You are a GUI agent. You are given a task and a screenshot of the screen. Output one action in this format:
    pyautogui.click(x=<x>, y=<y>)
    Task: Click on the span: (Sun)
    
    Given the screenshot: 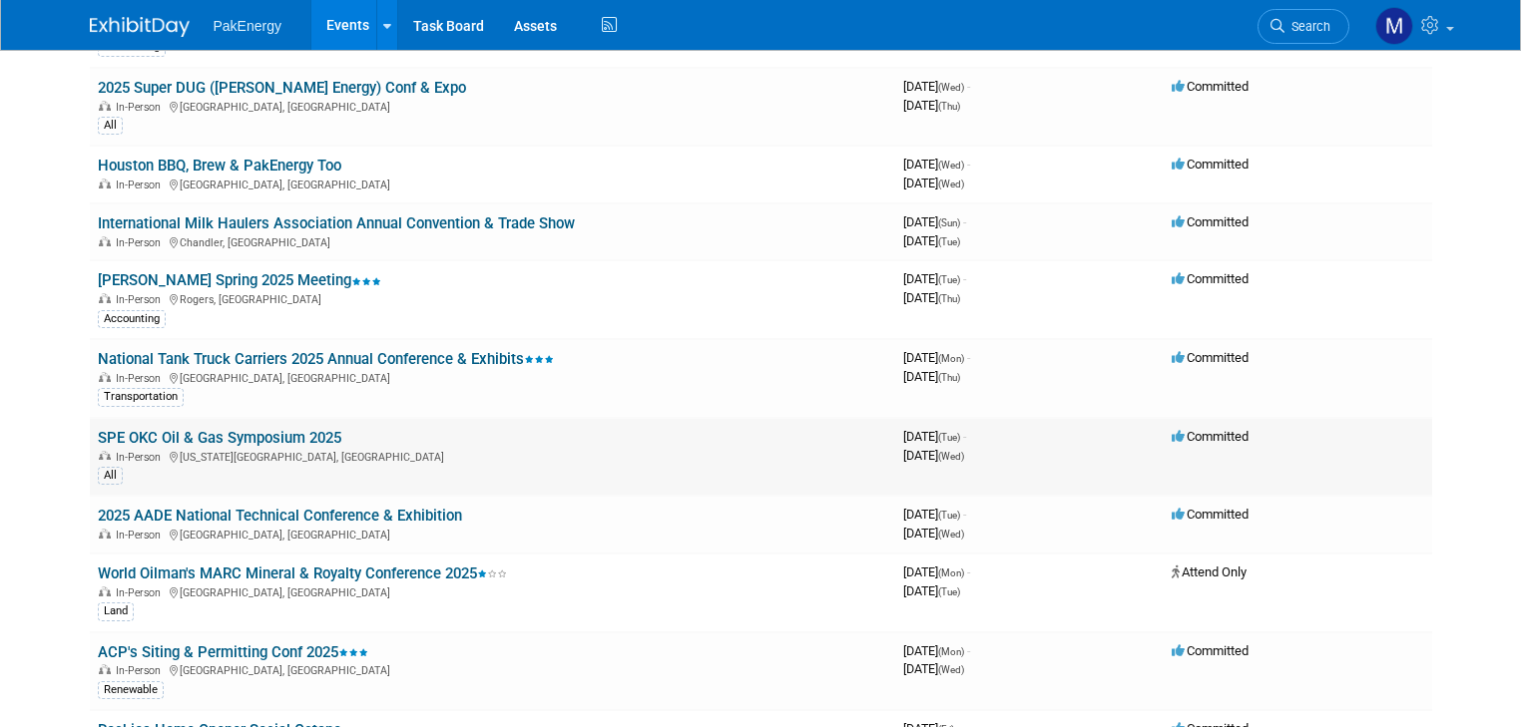 What is the action you would take?
    pyautogui.click(x=949, y=223)
    